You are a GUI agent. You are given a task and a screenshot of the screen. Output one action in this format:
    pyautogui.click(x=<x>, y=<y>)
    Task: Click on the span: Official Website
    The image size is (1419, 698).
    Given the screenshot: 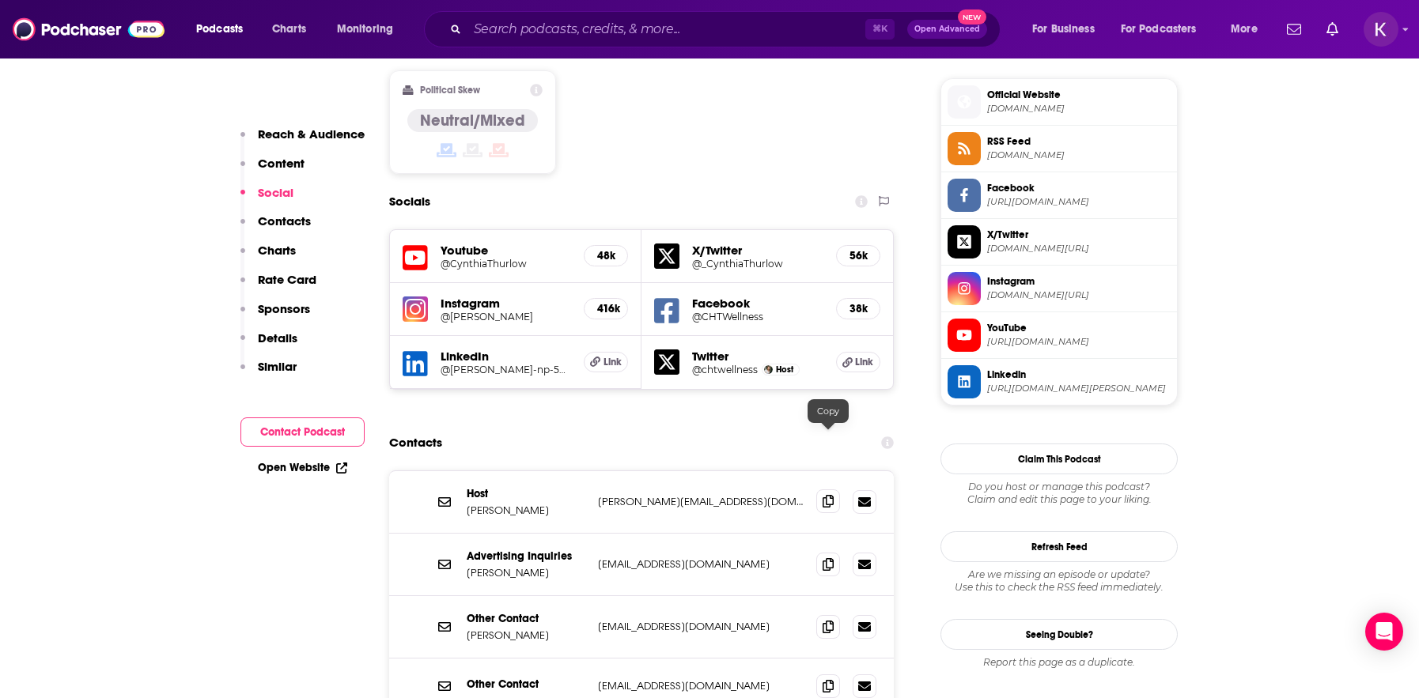 What is the action you would take?
    pyautogui.click(x=1079, y=95)
    